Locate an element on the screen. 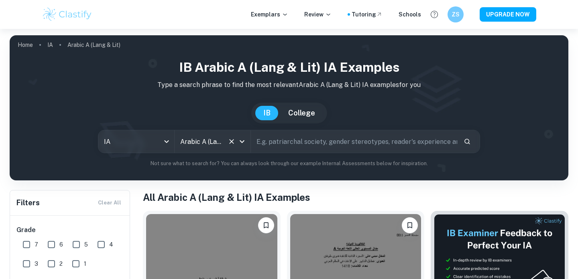 The height and width of the screenshot is (279, 578). button: ZS is located at coordinates (455, 14).